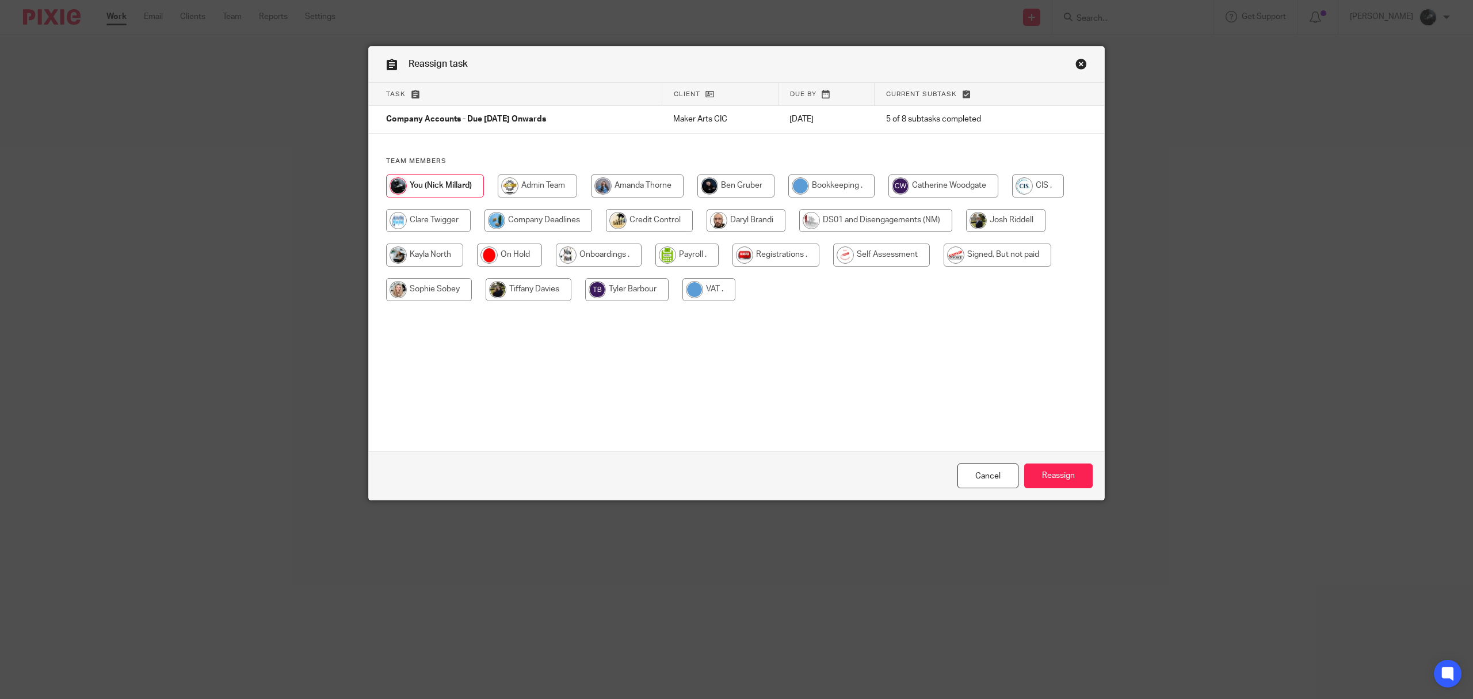 This screenshot has height=699, width=1473. Describe the element at coordinates (438, 64) in the screenshot. I see `span: Reassign task` at that location.